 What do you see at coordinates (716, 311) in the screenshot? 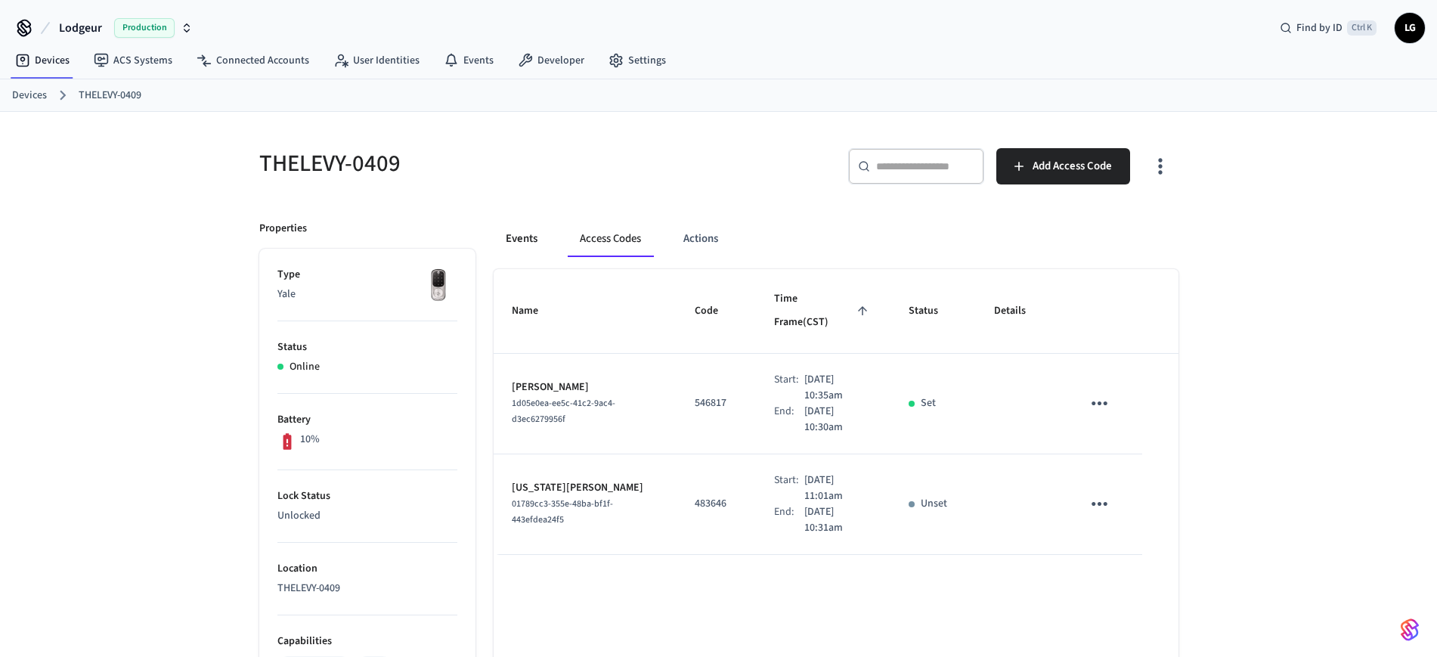
I see `span: Code` at bounding box center [716, 311].